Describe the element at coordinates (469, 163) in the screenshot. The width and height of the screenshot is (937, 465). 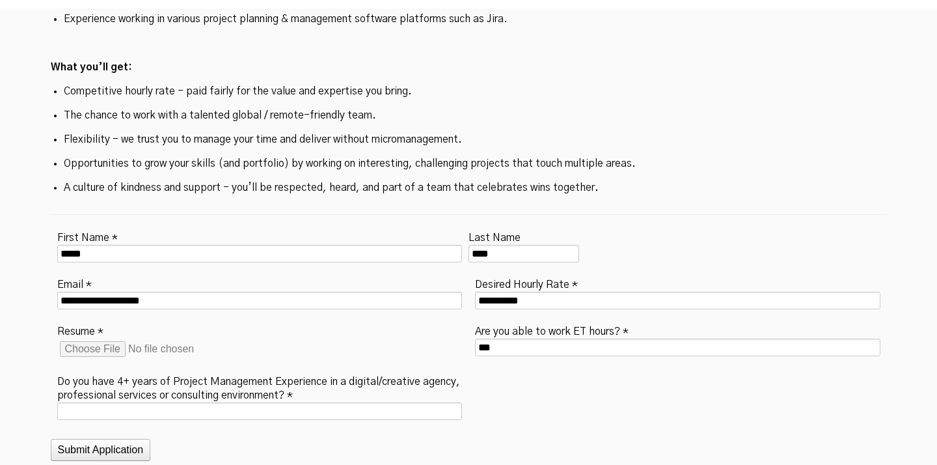
I see `p: Opportunities to grow your skills (and portfolio) by working on interesting, challenging projects...` at that location.